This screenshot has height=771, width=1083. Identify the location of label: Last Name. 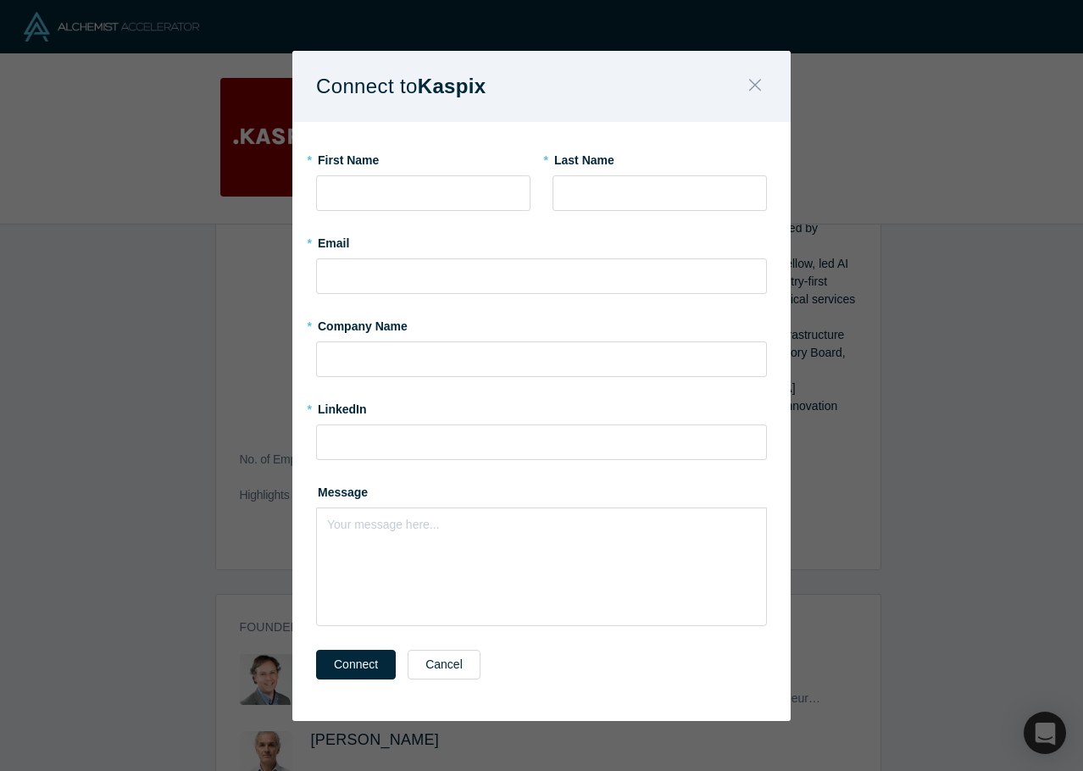
(659, 158).